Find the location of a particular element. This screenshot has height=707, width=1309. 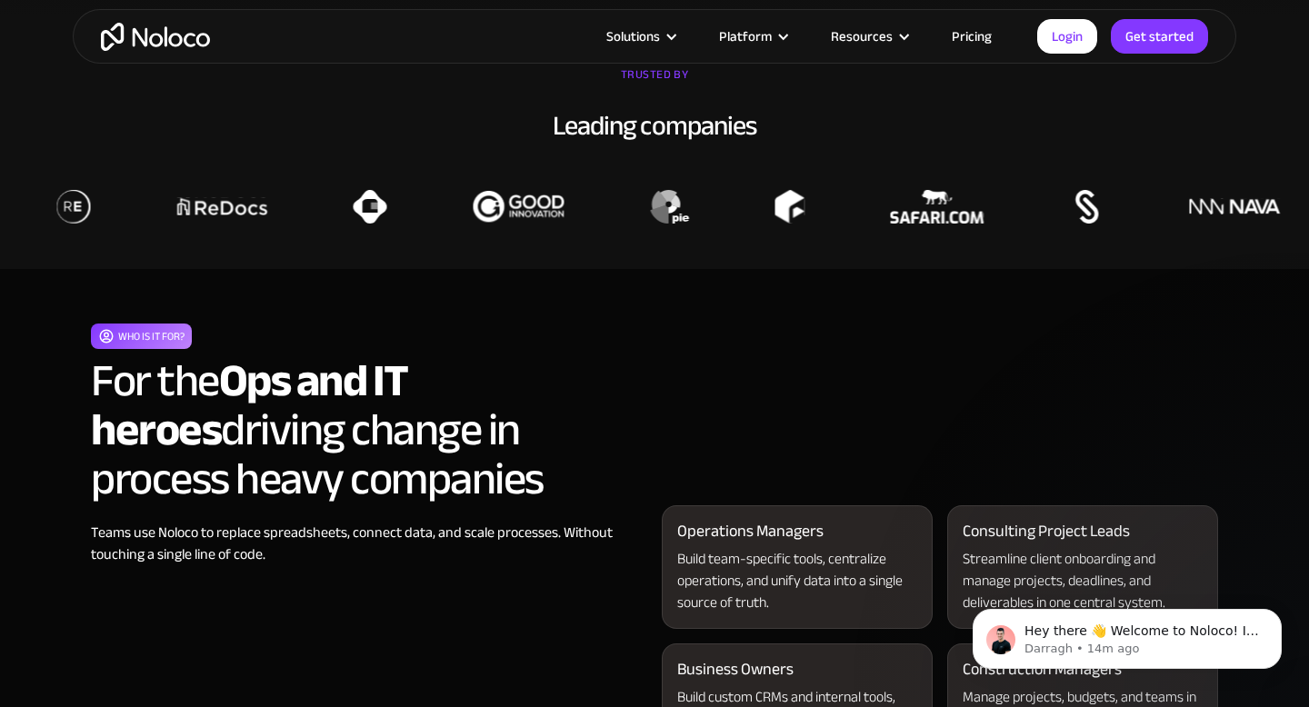

a: Get started is located at coordinates (1159, 36).